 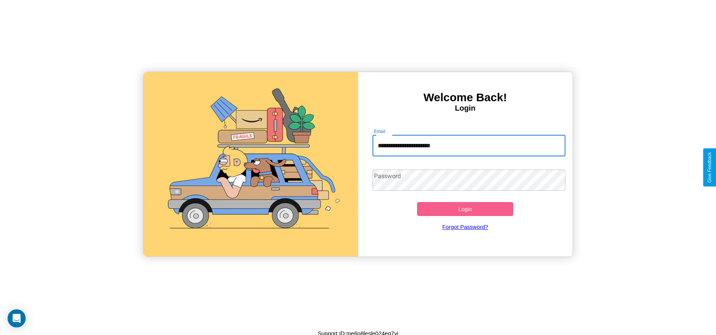 What do you see at coordinates (465, 209) in the screenshot?
I see `button: Login` at bounding box center [465, 209].